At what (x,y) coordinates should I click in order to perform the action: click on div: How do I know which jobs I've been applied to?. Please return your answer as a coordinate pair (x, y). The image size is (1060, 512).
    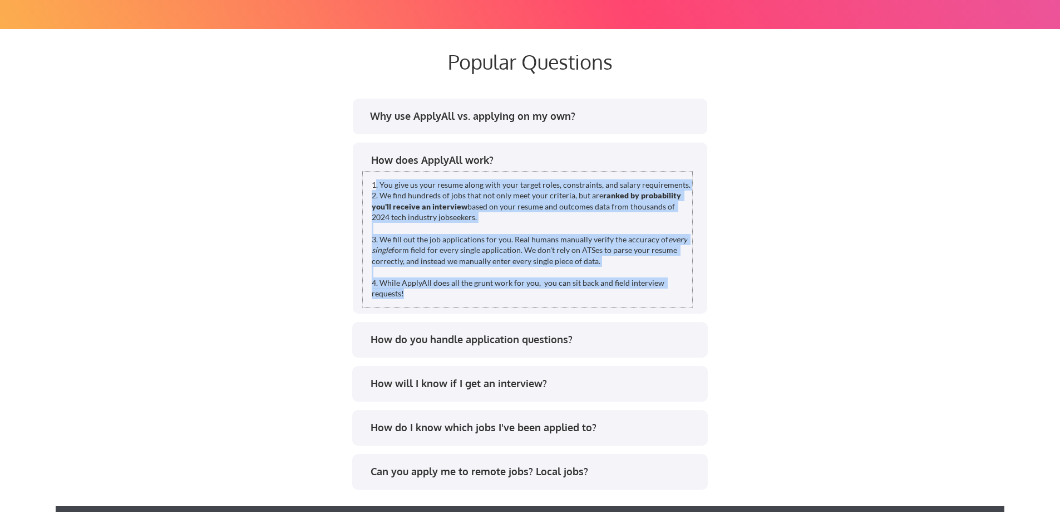
    Looking at the image, I should click on (534, 427).